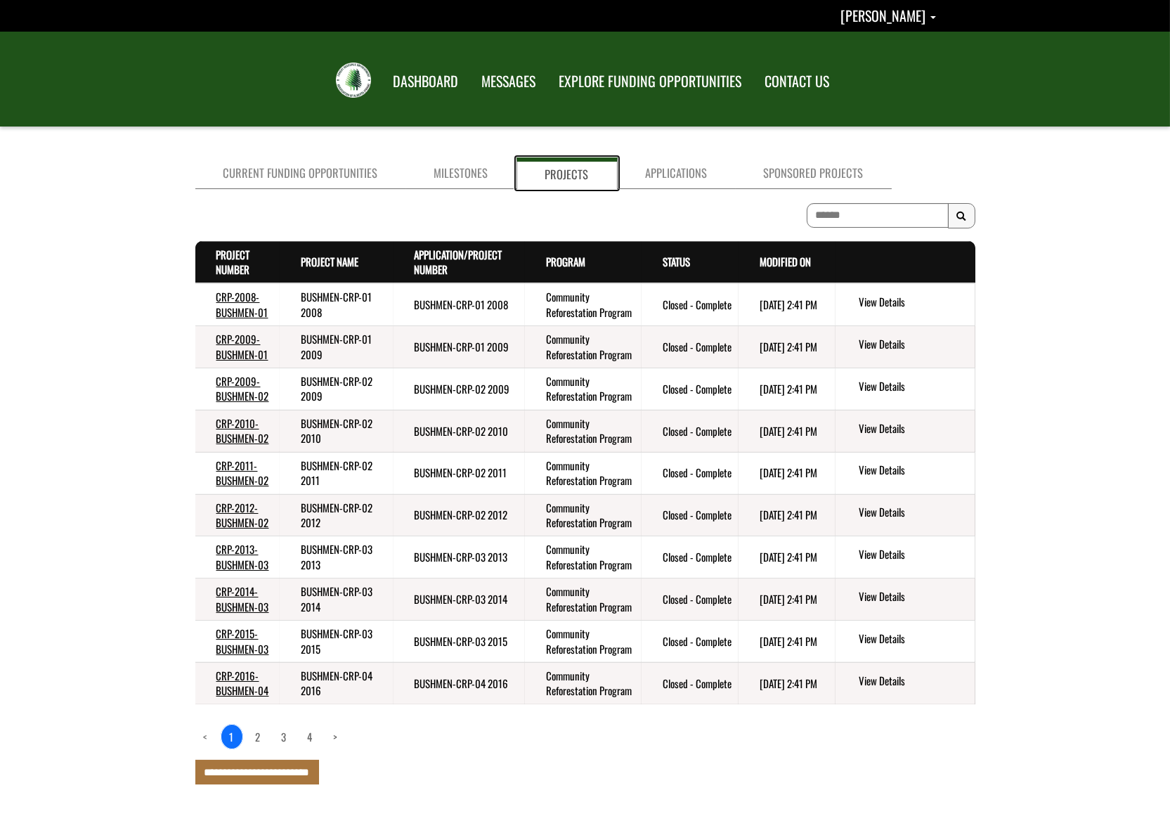 The image size is (1170, 840). What do you see at coordinates (238, 389) in the screenshot?
I see `td: CRP-2009-BUSHMEN-02` at bounding box center [238, 389].